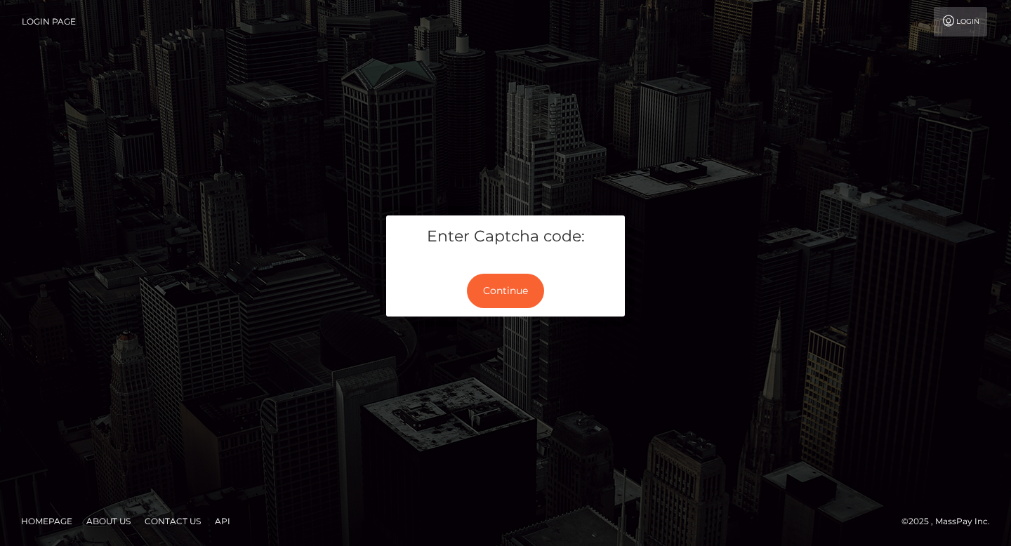 The height and width of the screenshot is (546, 1011). Describe the element at coordinates (48, 22) in the screenshot. I see `a: Login Page` at that location.